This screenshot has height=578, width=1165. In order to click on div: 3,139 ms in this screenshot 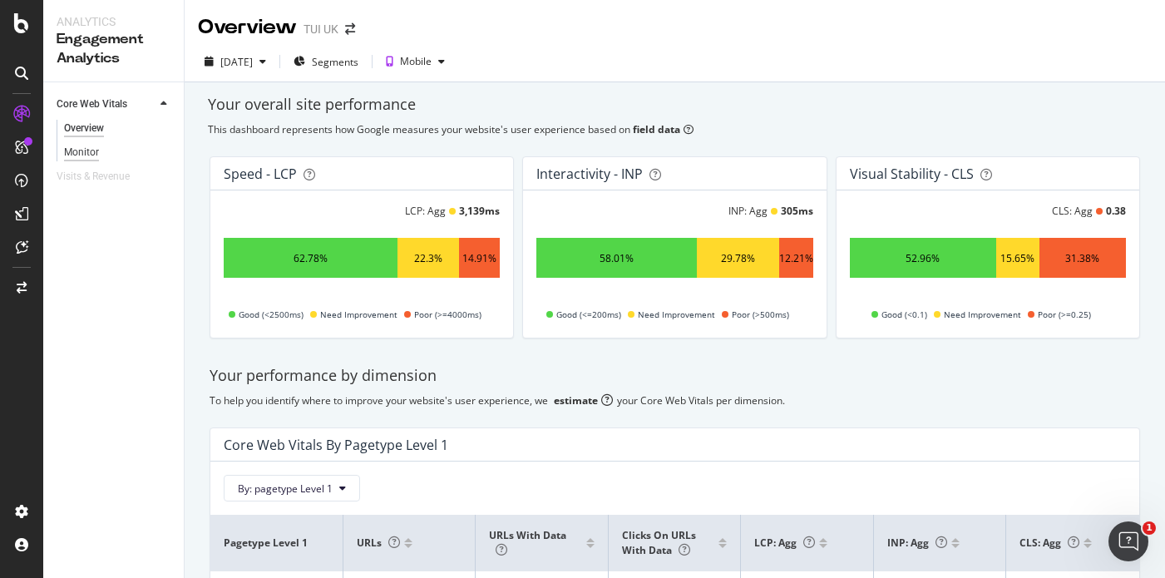, I will do `click(479, 210)`.